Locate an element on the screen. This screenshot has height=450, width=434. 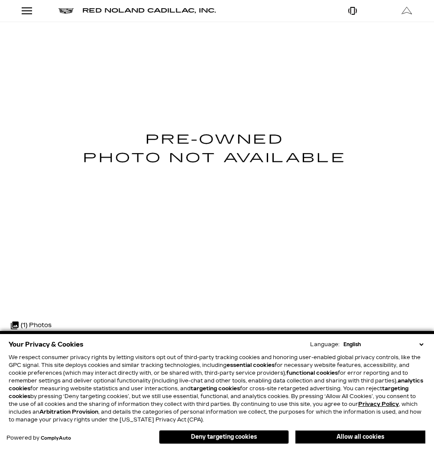
img: Cadillac logo is located at coordinates (66, 11).